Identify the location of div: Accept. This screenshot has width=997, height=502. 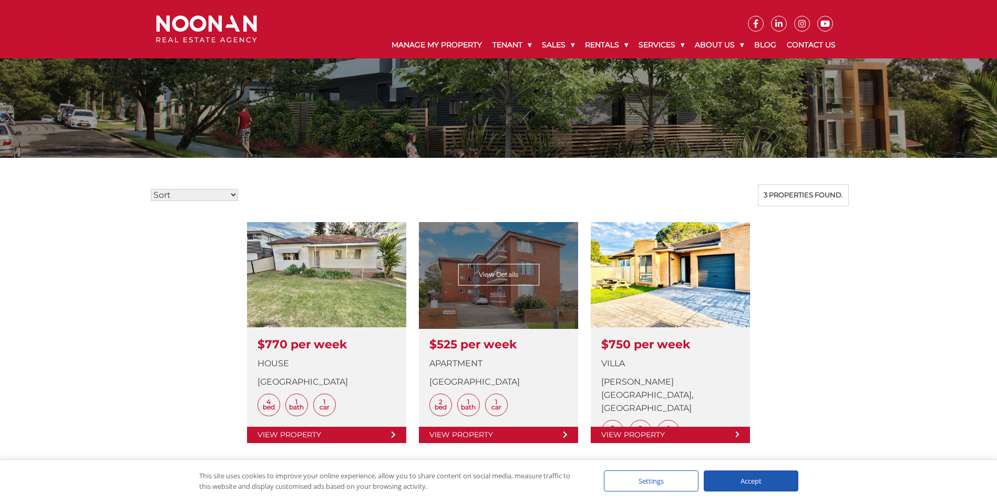
(751, 480).